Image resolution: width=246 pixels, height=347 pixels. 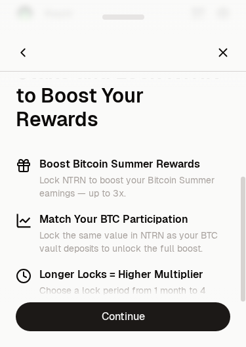 What do you see at coordinates (123, 96) in the screenshot?
I see `h1: Stake and Lock NTRN to Boost Your Rewards` at bounding box center [123, 96].